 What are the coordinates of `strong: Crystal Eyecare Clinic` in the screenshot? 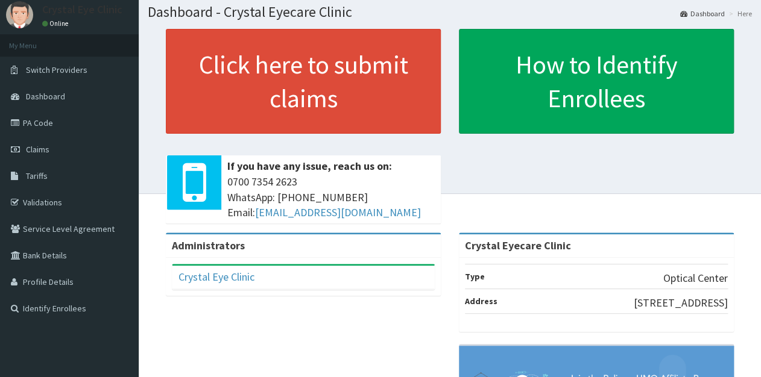 It's located at (518, 245).